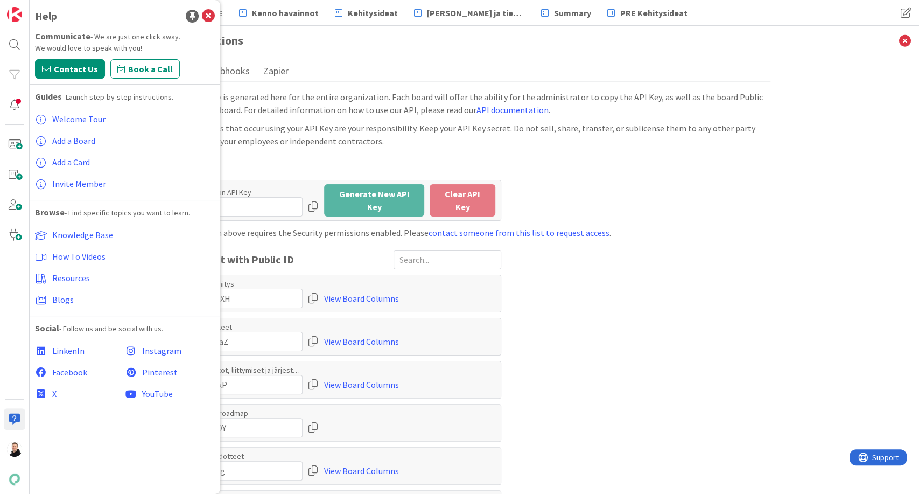 This screenshot has width=919, height=494. I want to click on span: YouTube, so click(157, 393).